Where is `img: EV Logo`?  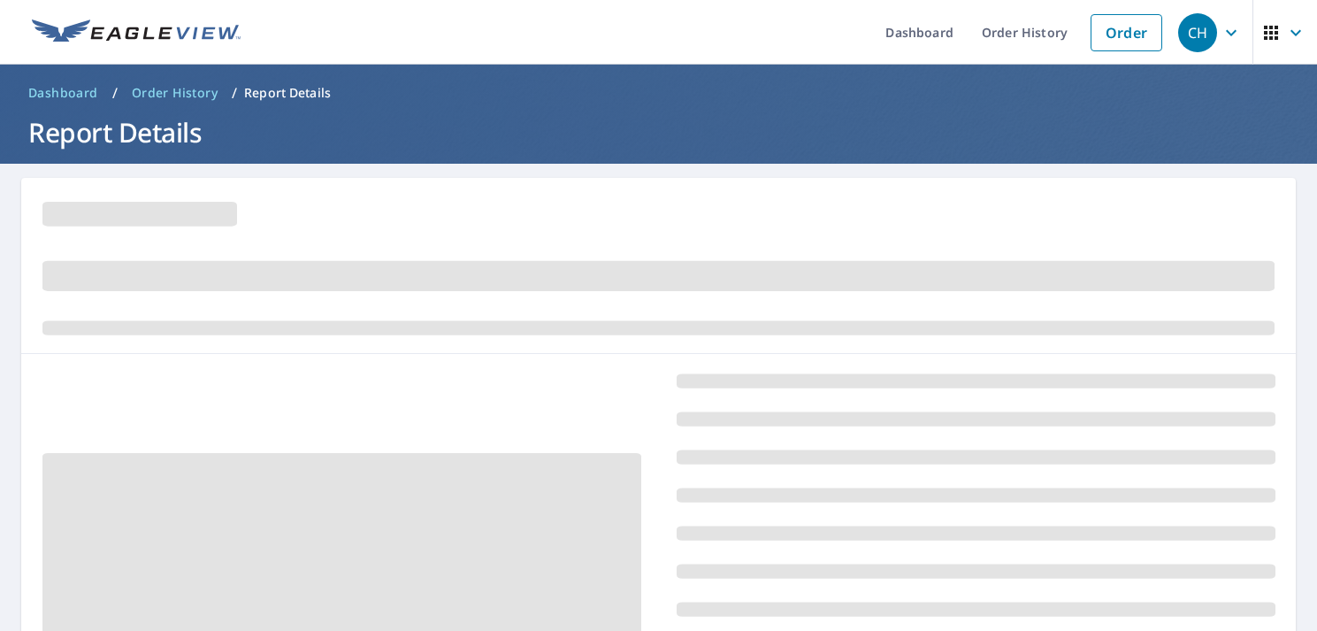 img: EV Logo is located at coordinates (136, 33).